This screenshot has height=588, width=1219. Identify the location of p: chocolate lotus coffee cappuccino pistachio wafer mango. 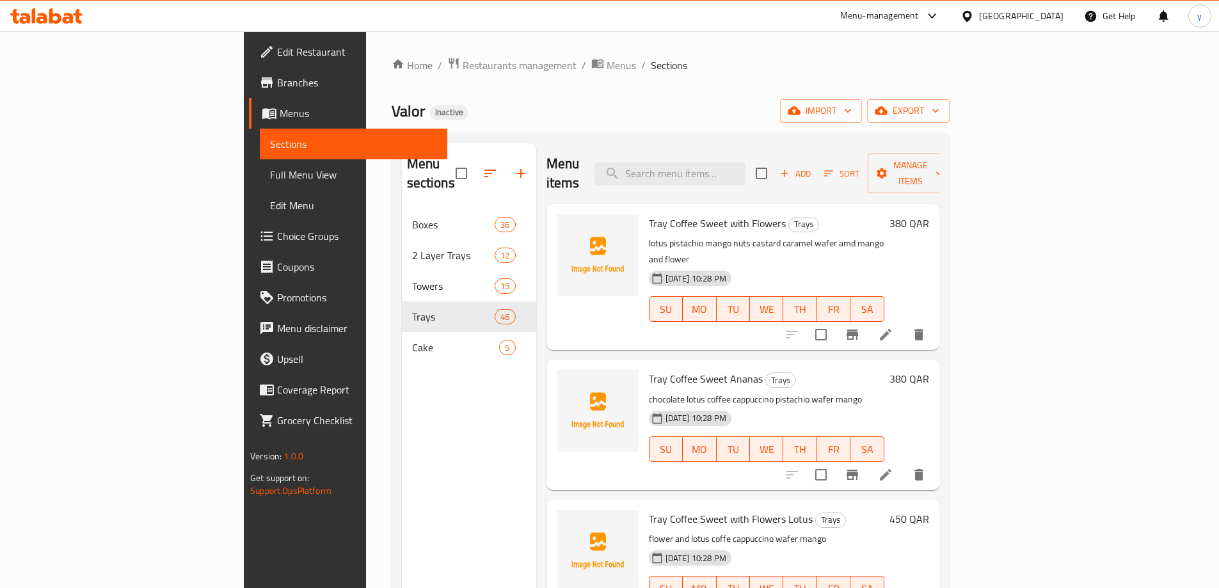
(767, 399).